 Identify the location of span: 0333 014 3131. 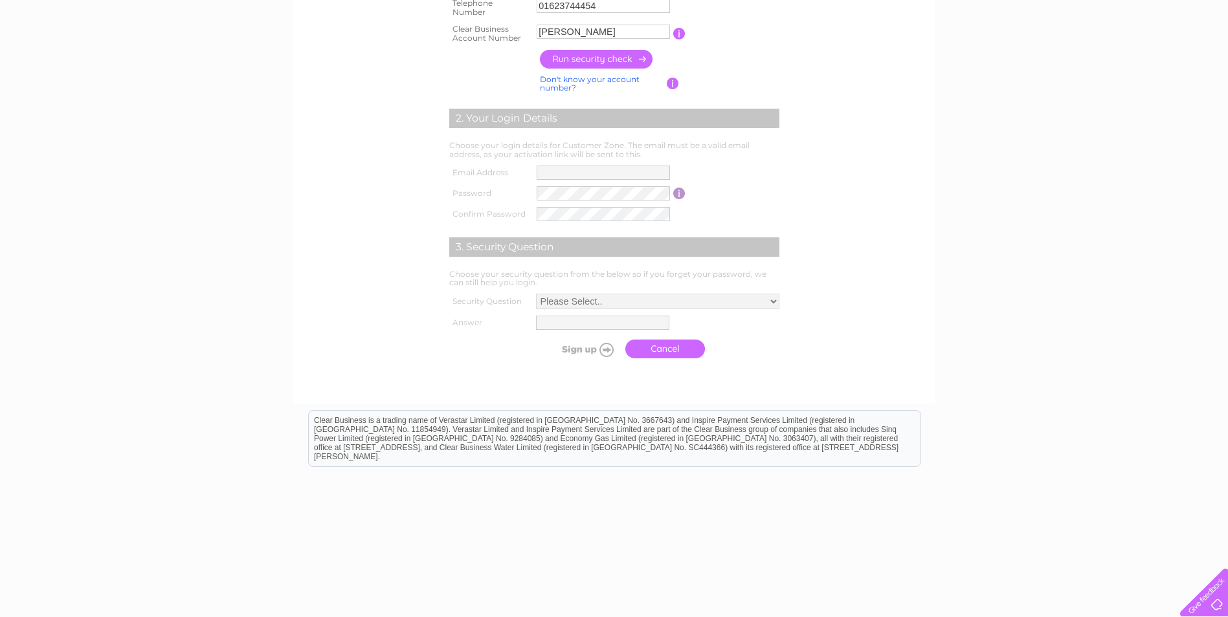
(1028, 14).